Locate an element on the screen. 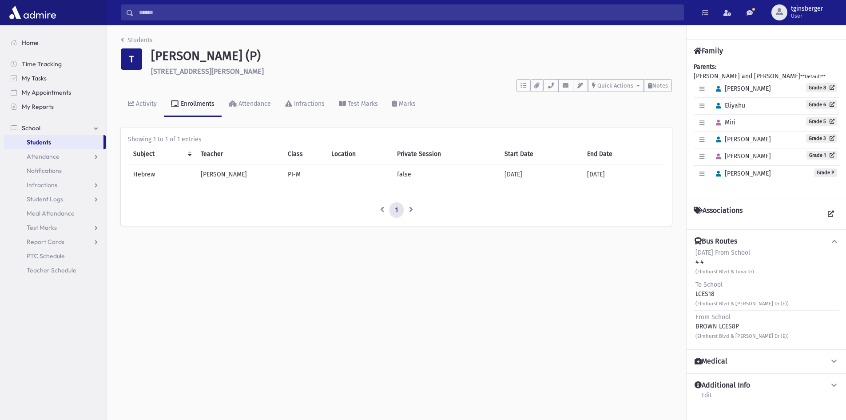 Image resolution: width=846 pixels, height=420 pixels. span: My Reports is located at coordinates (38, 107).